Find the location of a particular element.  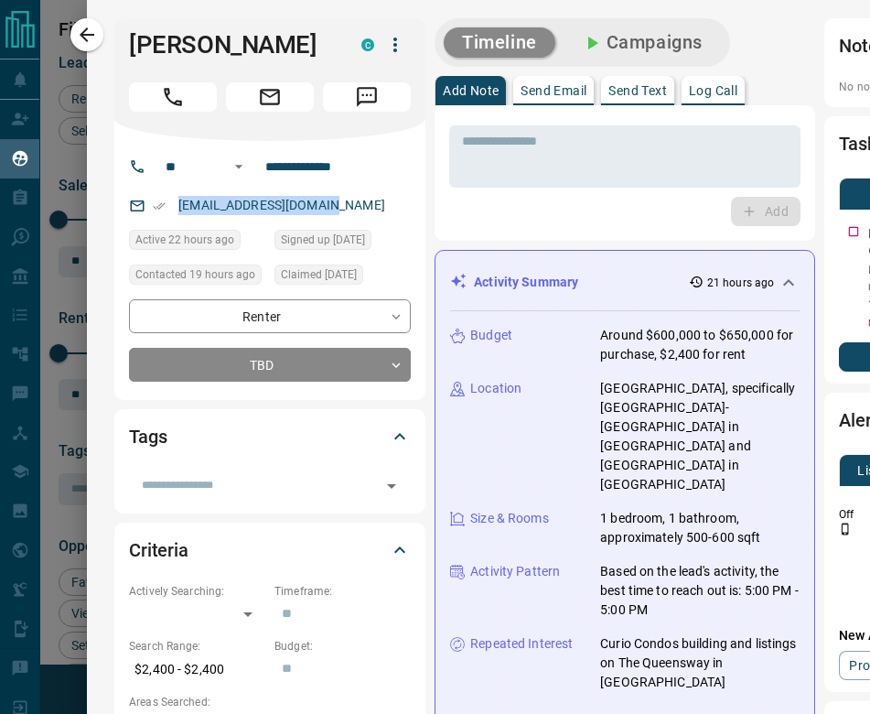

div: Tags is located at coordinates (270, 436).